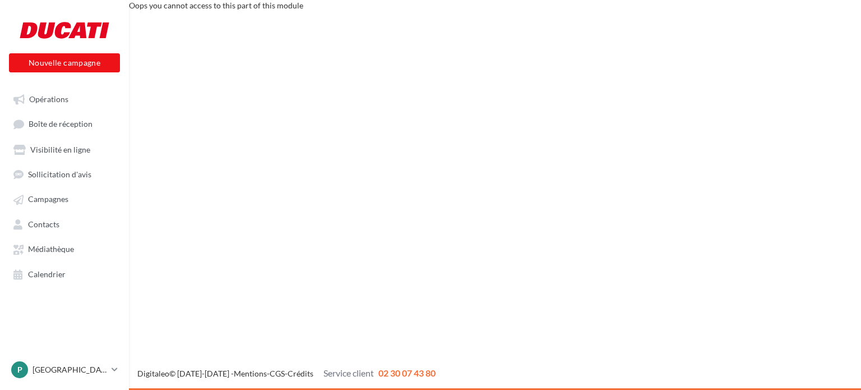 The height and width of the screenshot is (390, 861). What do you see at coordinates (51, 249) in the screenshot?
I see `span: Médiathèque` at bounding box center [51, 249].